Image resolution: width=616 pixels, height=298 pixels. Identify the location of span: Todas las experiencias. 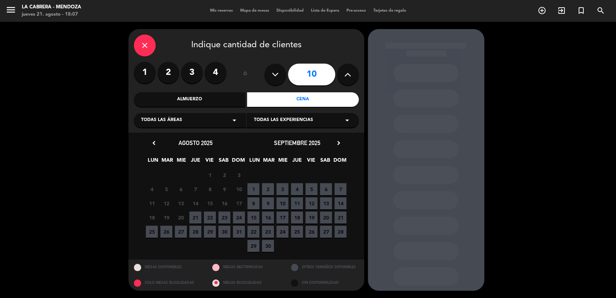
(284, 120).